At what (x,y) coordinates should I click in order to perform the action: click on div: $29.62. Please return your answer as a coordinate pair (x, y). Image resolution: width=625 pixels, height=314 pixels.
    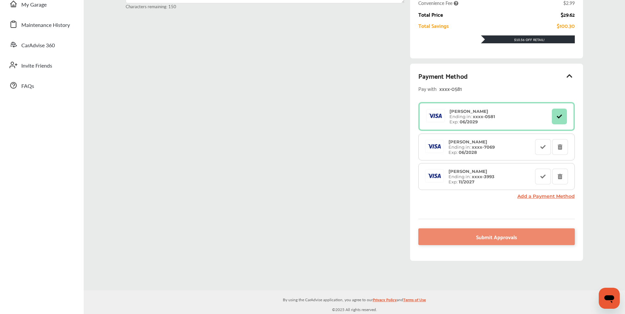
    Looking at the image, I should click on (567, 14).